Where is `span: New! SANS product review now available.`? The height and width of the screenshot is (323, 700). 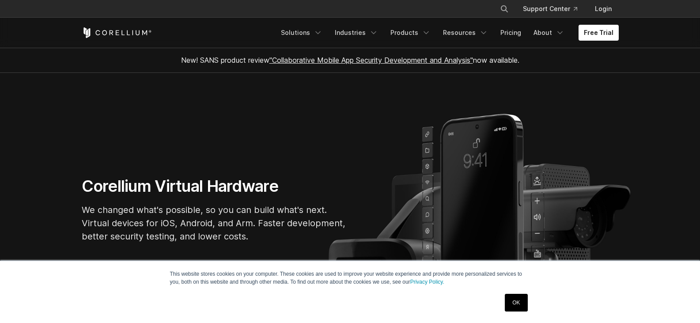
span: New! SANS product review now available. is located at coordinates (350, 60).